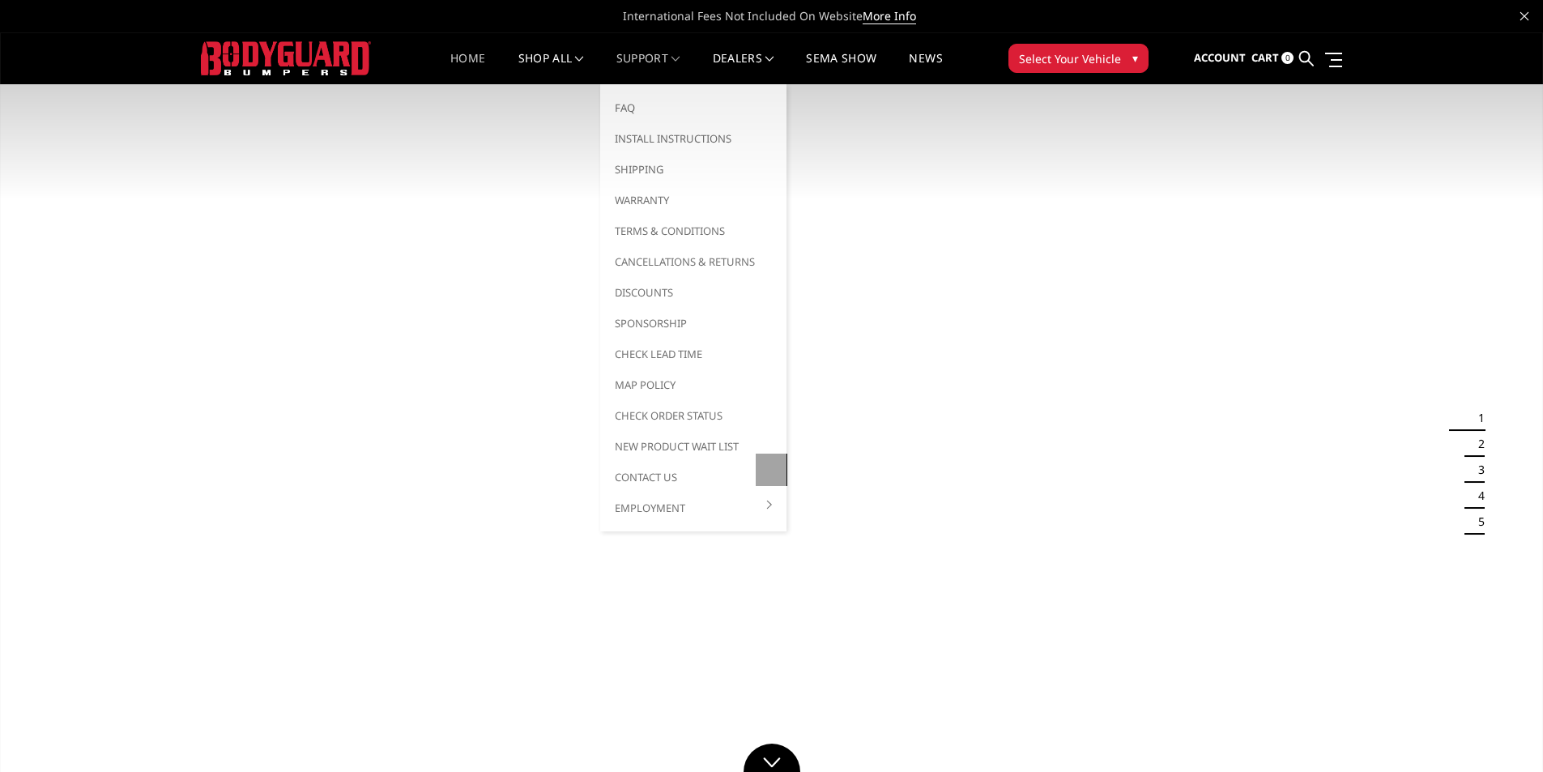 This screenshot has height=772, width=1543. What do you see at coordinates (1219, 58) in the screenshot?
I see `a: Account` at bounding box center [1219, 58].